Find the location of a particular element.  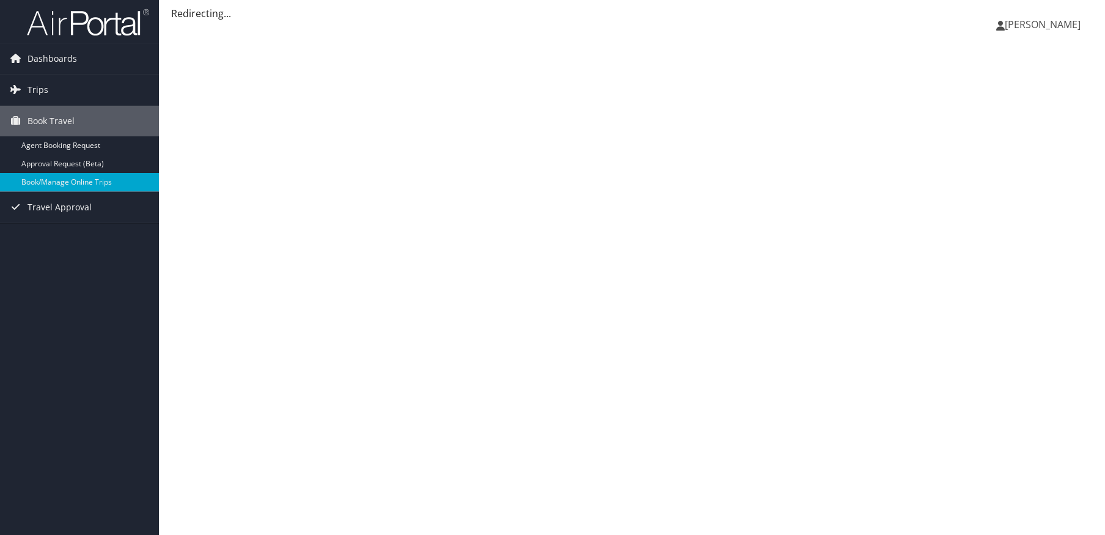

div: Redirecting... is located at coordinates (632, 13).